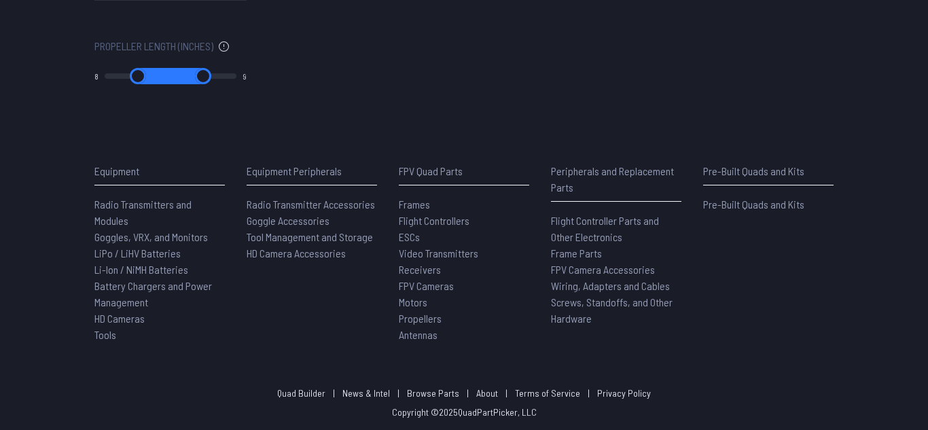 The height and width of the screenshot is (430, 928). I want to click on span: Goggles, VRX, and Monitors, so click(151, 236).